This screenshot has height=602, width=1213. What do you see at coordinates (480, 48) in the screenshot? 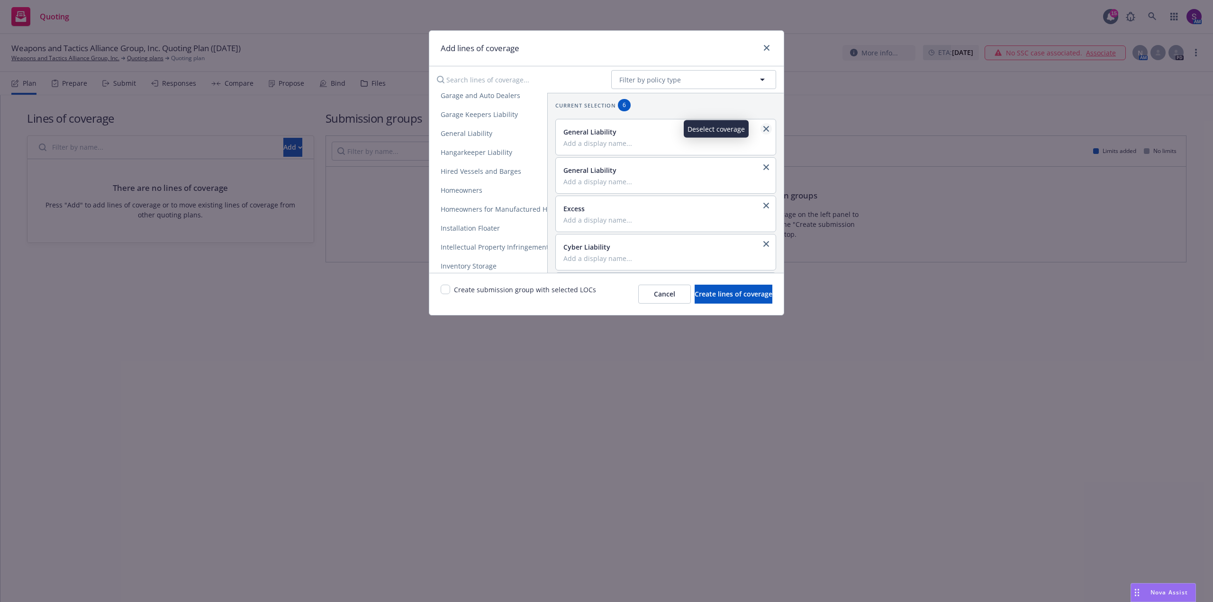
I see `h1: Add lines of coverage` at bounding box center [480, 48].